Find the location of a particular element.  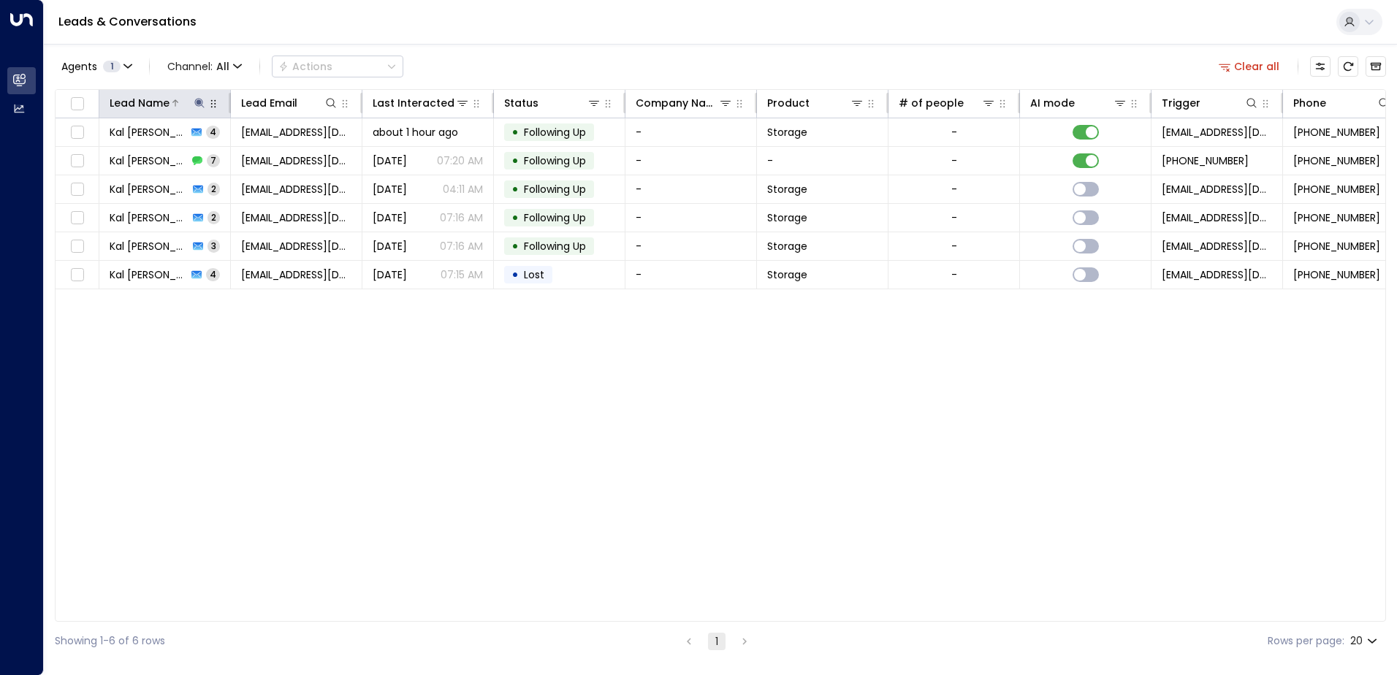

span: 7 is located at coordinates (213, 160).